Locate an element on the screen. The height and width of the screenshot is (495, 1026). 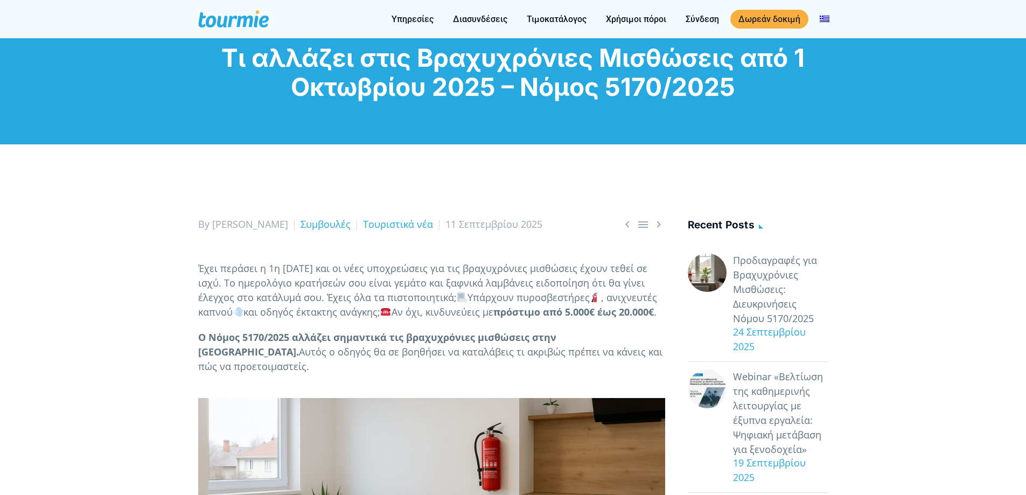
a: Προδιαγραφές για Βραχυχρόνιες Μισθώσεις: Διευκρινήσεις Νόμου 5170/2025 is located at coordinates (780, 289).